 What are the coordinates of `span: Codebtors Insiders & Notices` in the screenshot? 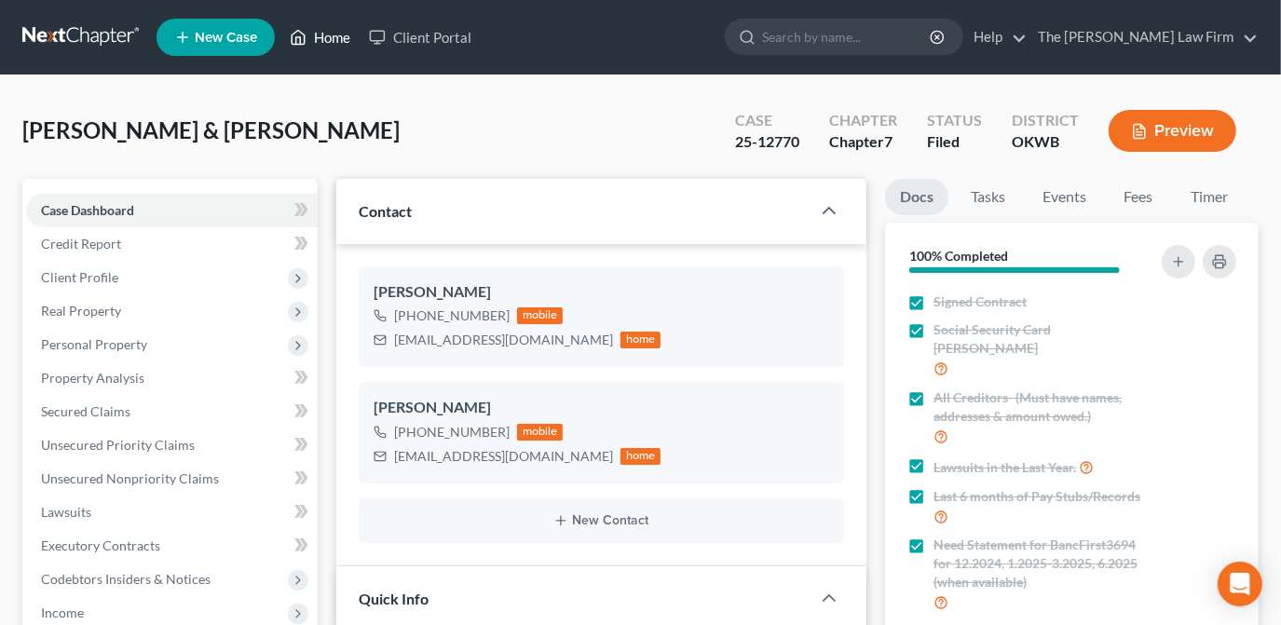 It's located at (126, 579).